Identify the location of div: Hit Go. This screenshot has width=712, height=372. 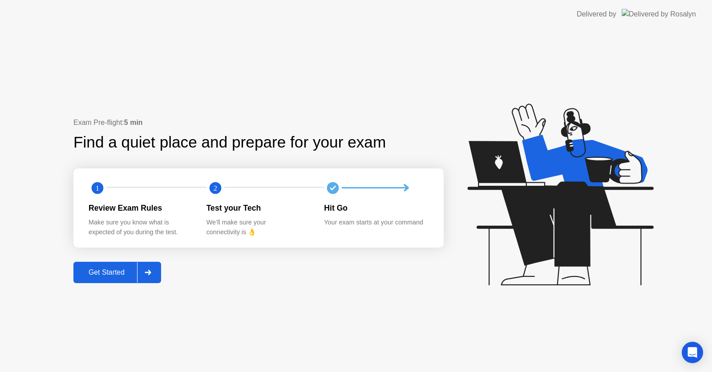
(376, 208).